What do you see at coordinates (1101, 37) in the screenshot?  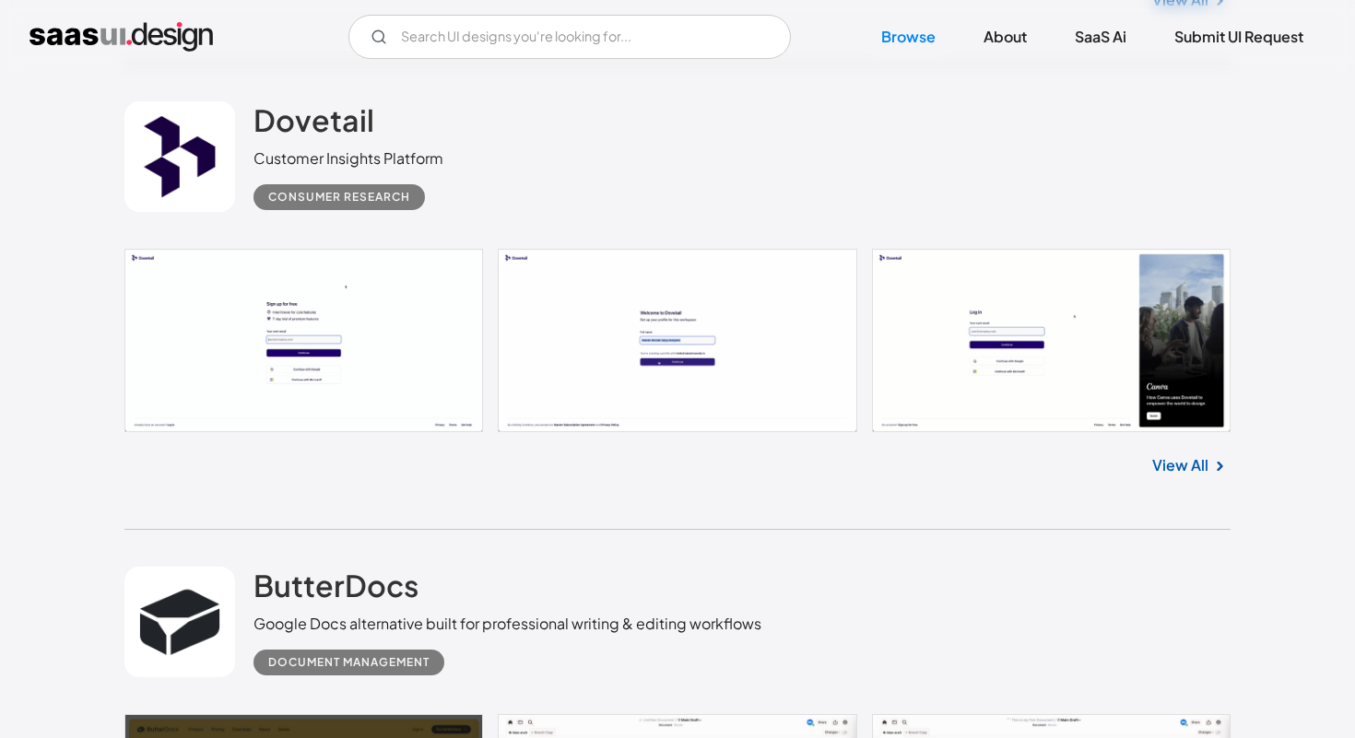 I see `a: SaaS Ai` at bounding box center [1101, 37].